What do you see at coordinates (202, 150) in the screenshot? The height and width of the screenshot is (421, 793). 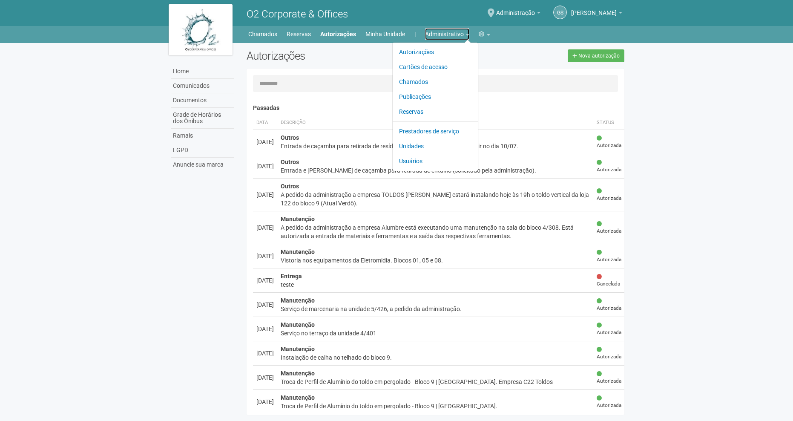 I see `a: LGPD` at bounding box center [202, 150].